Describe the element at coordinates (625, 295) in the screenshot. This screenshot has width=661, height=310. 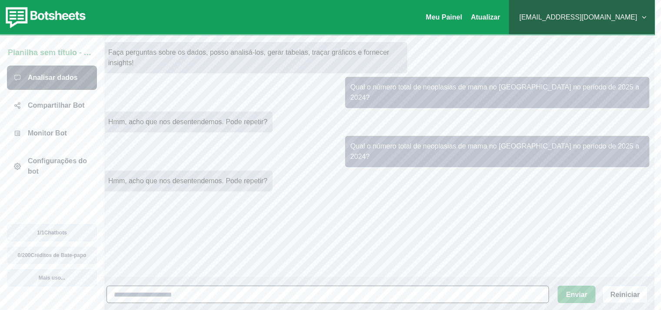
I see `font: Reiniciar` at that location.